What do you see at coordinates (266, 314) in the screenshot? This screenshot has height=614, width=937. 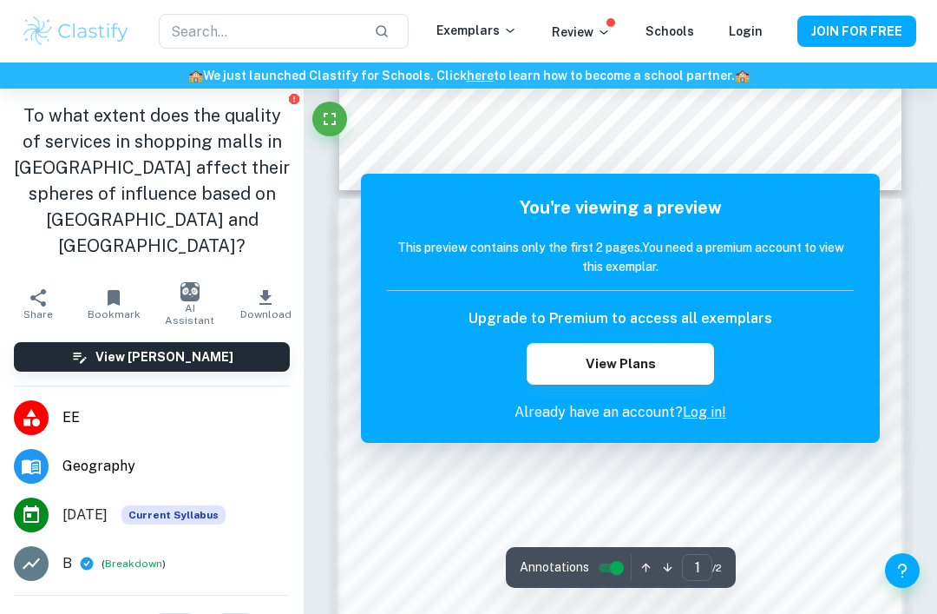 I see `span: Download` at bounding box center [266, 314].